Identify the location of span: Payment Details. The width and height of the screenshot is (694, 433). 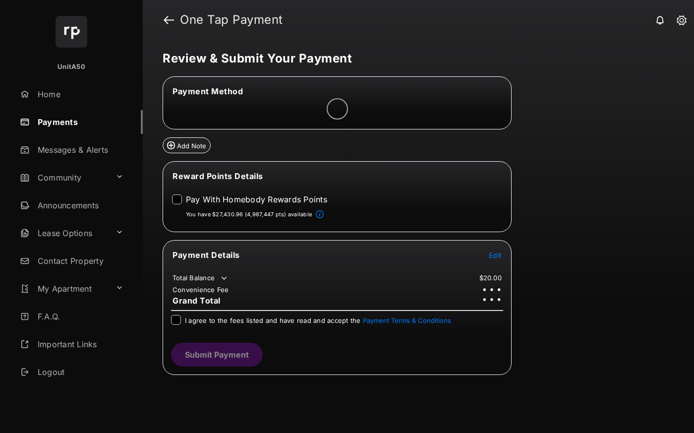
(206, 255).